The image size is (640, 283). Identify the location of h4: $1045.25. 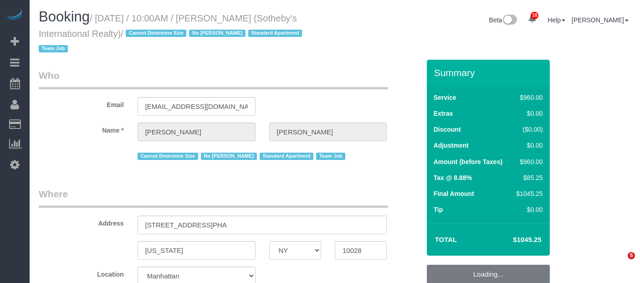
(513, 240).